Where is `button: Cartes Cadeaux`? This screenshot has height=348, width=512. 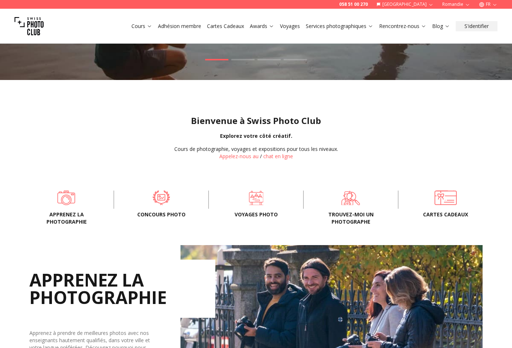 button: Cartes Cadeaux is located at coordinates (226, 26).